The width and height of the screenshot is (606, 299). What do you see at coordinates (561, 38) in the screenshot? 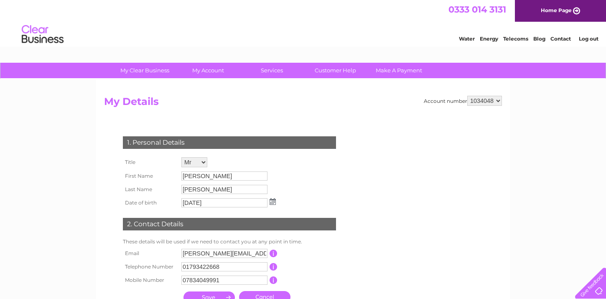
I see `a: Contact` at bounding box center [561, 38].